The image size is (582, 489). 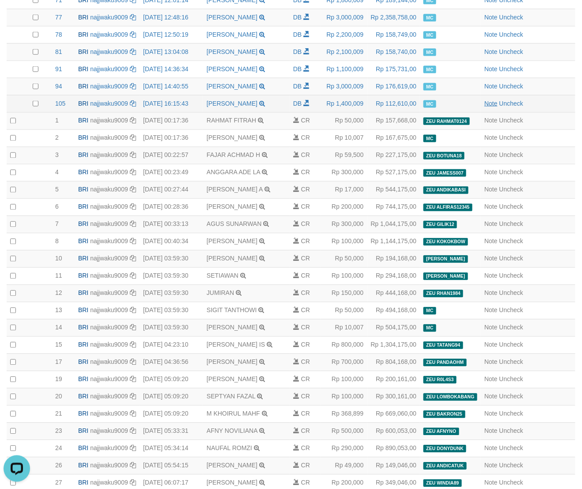 I want to click on span: 77, so click(x=59, y=17).